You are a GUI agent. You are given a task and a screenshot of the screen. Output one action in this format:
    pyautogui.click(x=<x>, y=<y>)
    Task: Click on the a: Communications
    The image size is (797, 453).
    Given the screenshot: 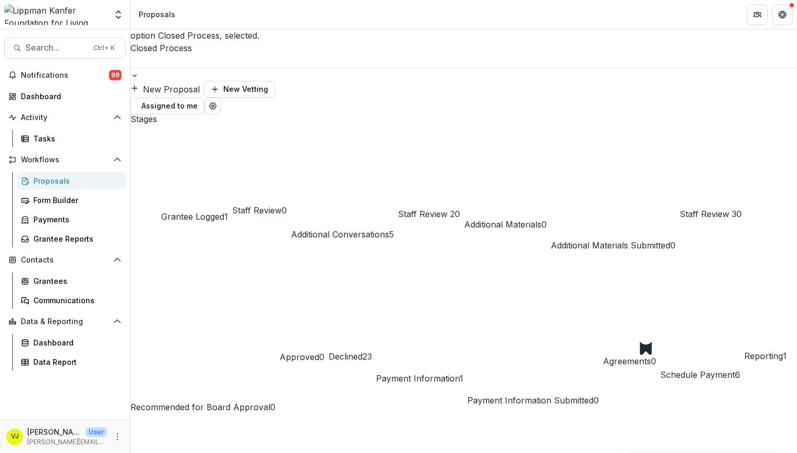 What is the action you would take?
    pyautogui.click(x=71, y=300)
    